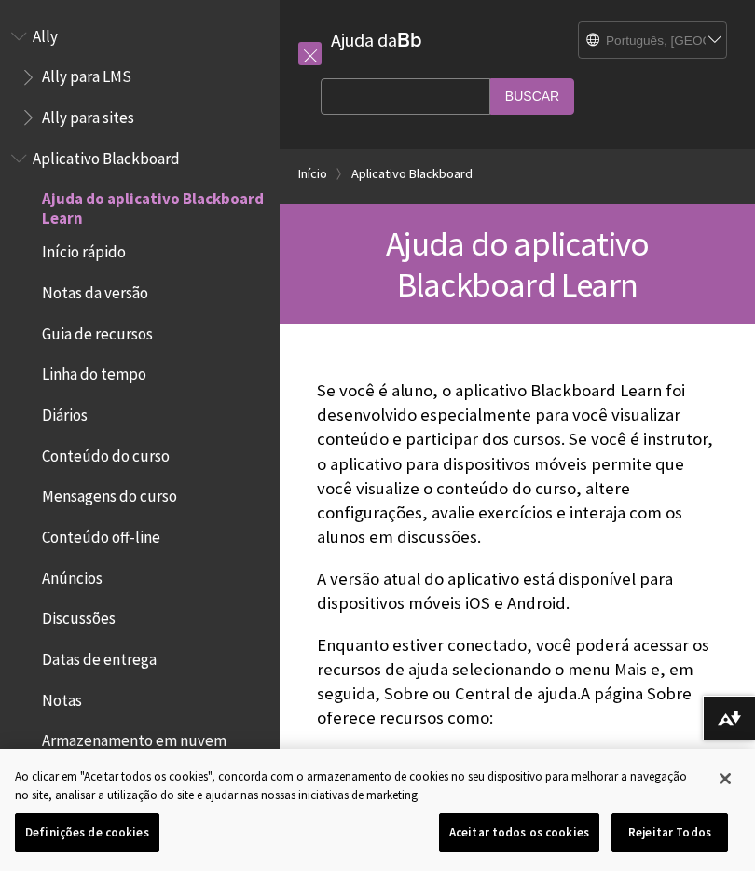  I want to click on a: Aplicativo Blackboard, so click(412, 173).